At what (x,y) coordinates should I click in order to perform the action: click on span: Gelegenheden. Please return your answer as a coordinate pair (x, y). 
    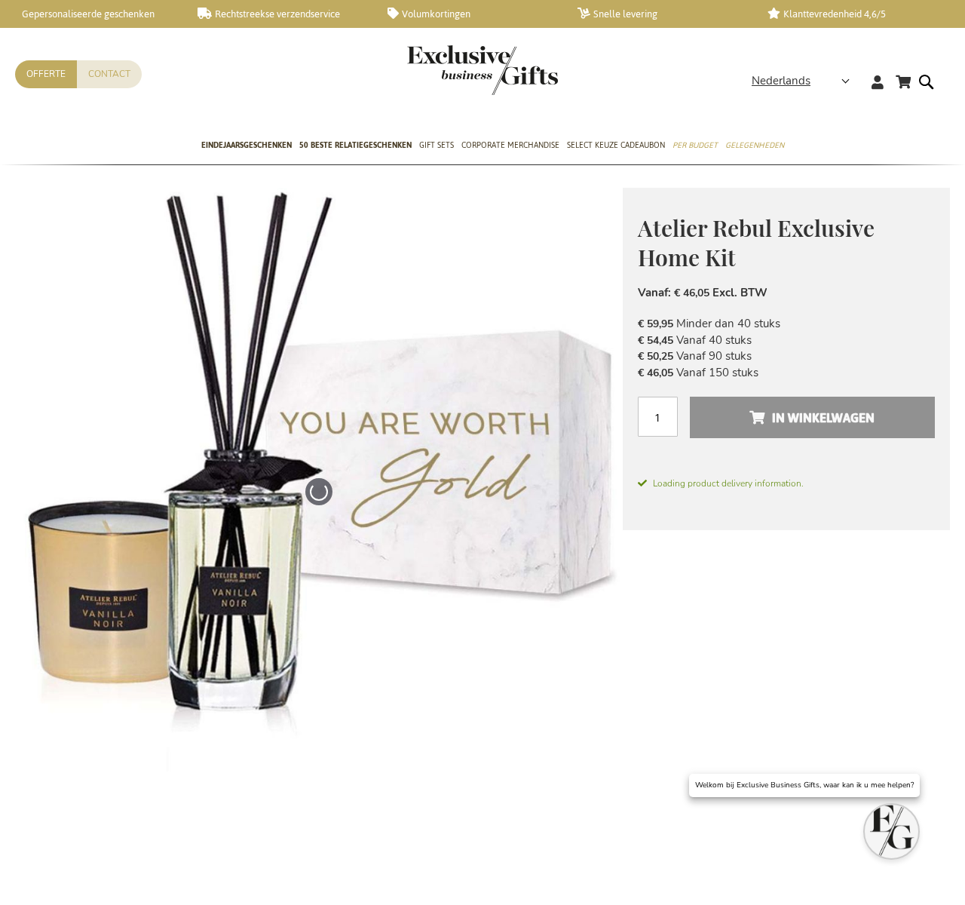
    Looking at the image, I should click on (755, 145).